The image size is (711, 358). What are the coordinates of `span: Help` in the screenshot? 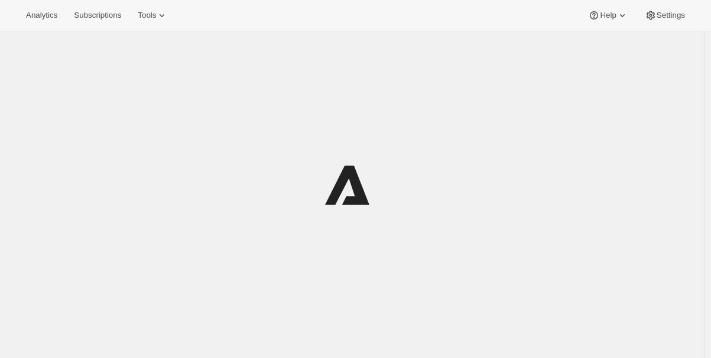 It's located at (607, 15).